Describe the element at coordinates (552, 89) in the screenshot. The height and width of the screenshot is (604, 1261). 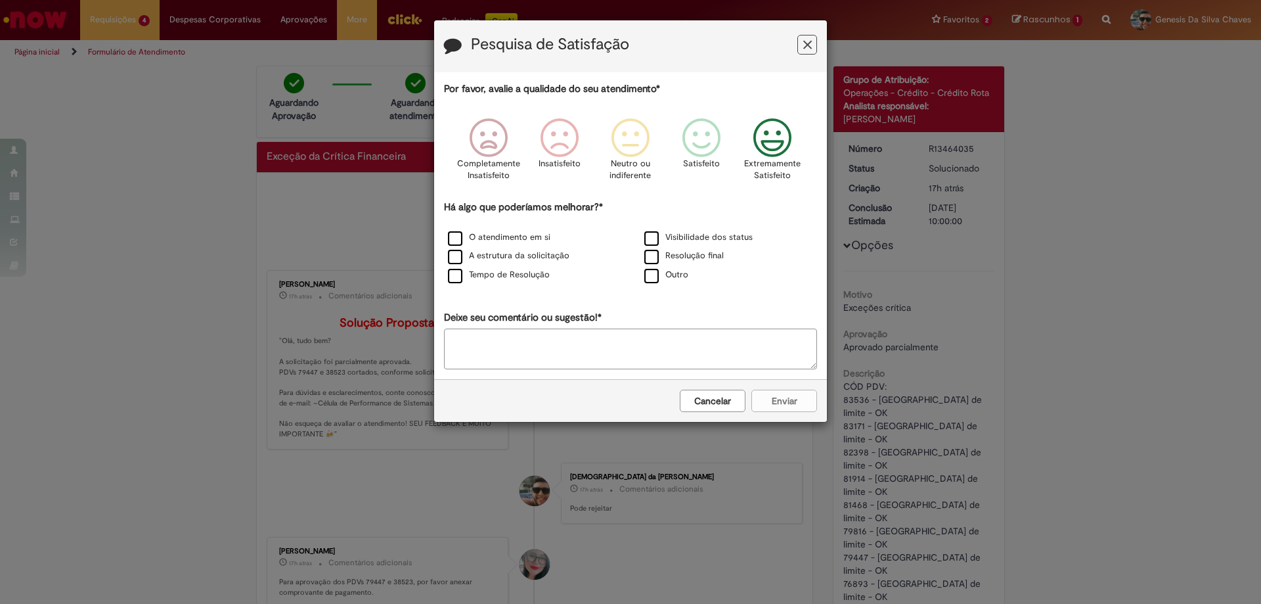
I see `label: Por favor, avalie a qualidade do seu atendimento*` at that location.